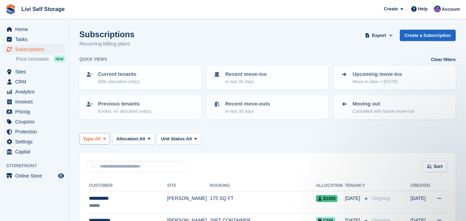  I want to click on a: Preview store, so click(61, 176).